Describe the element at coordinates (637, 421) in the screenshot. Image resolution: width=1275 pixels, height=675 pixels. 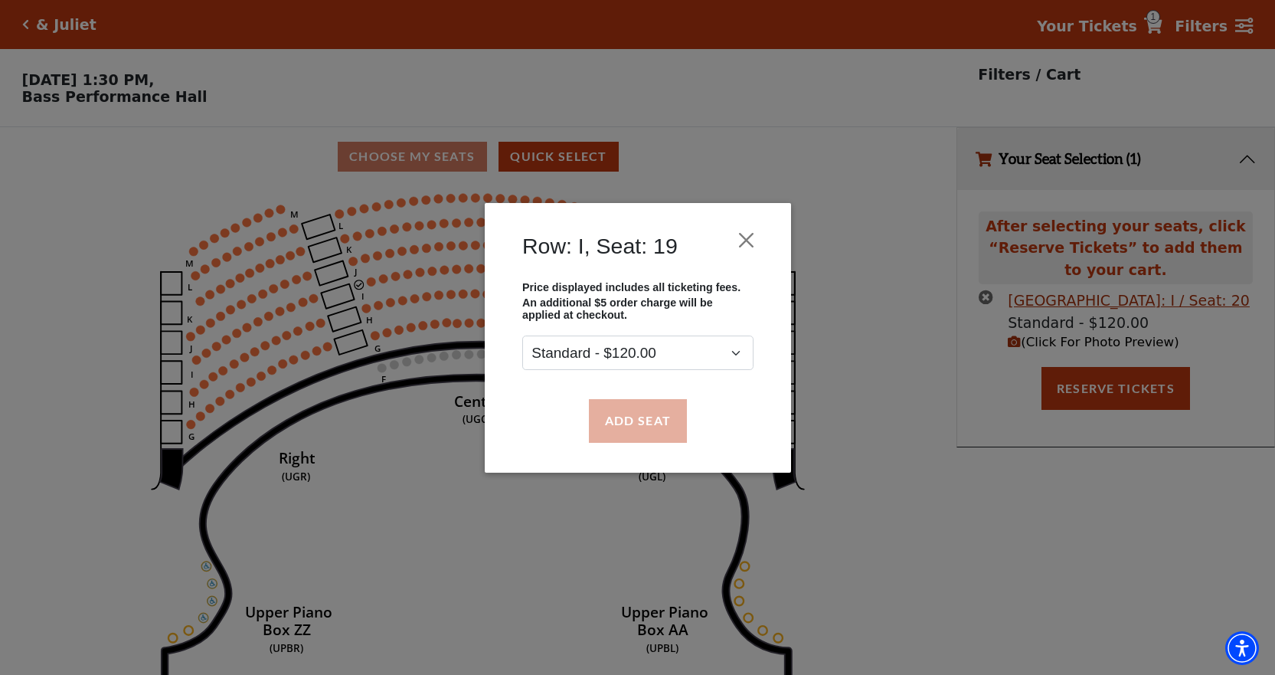
I see `button: Add Seat` at that location.